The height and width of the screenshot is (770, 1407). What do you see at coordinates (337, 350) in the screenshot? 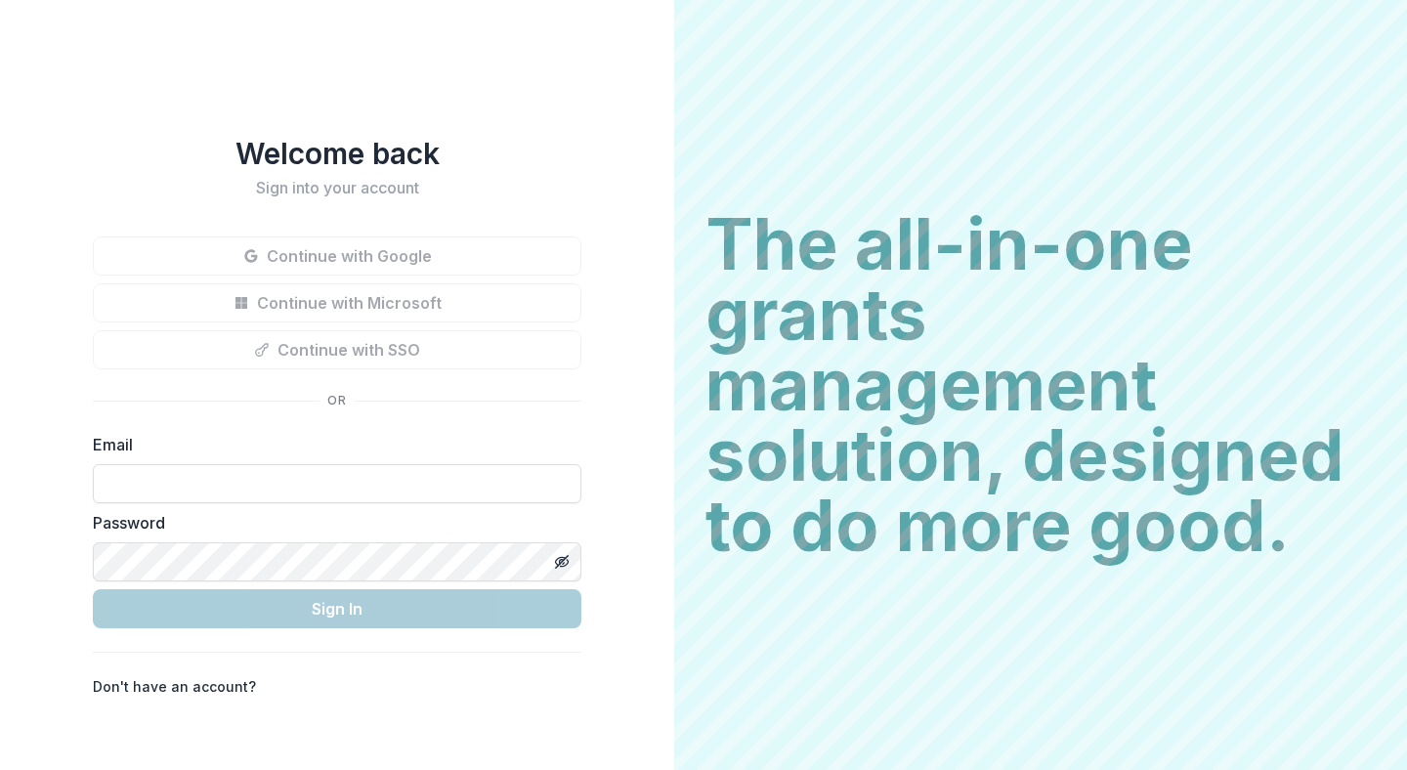
I see `button: Continue with SSO` at bounding box center [337, 350].